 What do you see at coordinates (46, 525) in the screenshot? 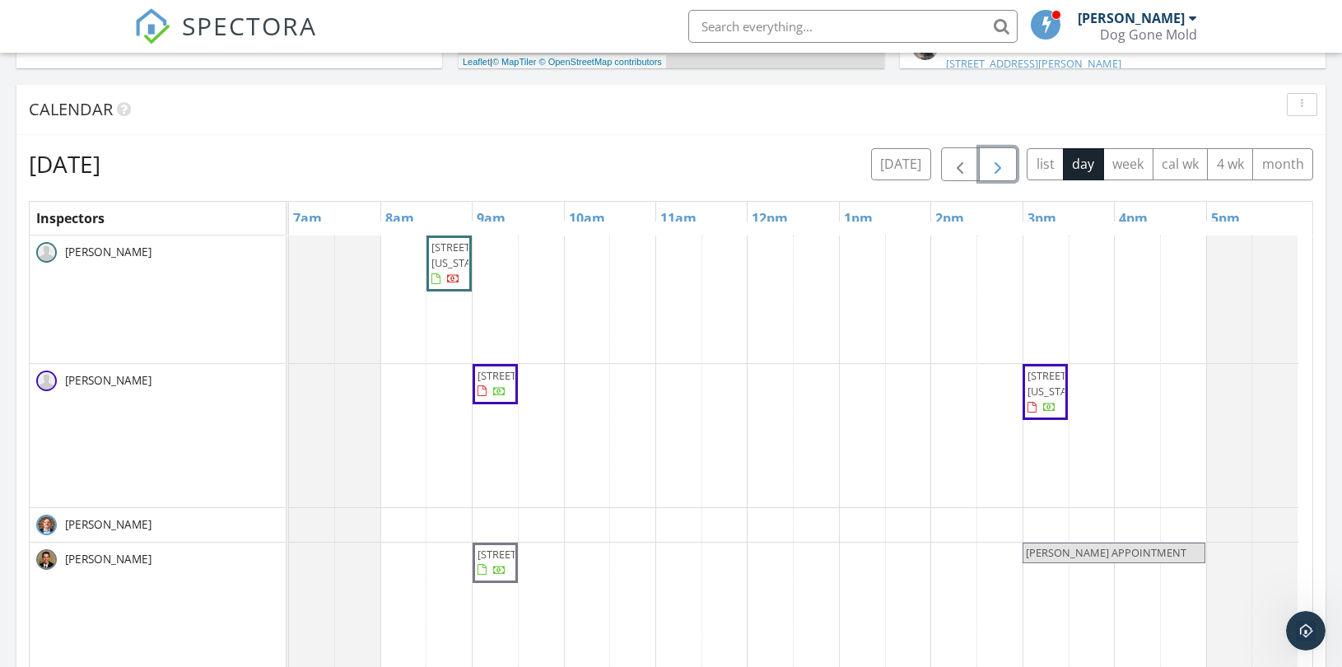
I see `img: bryan_pic.jpg` at bounding box center [46, 525].